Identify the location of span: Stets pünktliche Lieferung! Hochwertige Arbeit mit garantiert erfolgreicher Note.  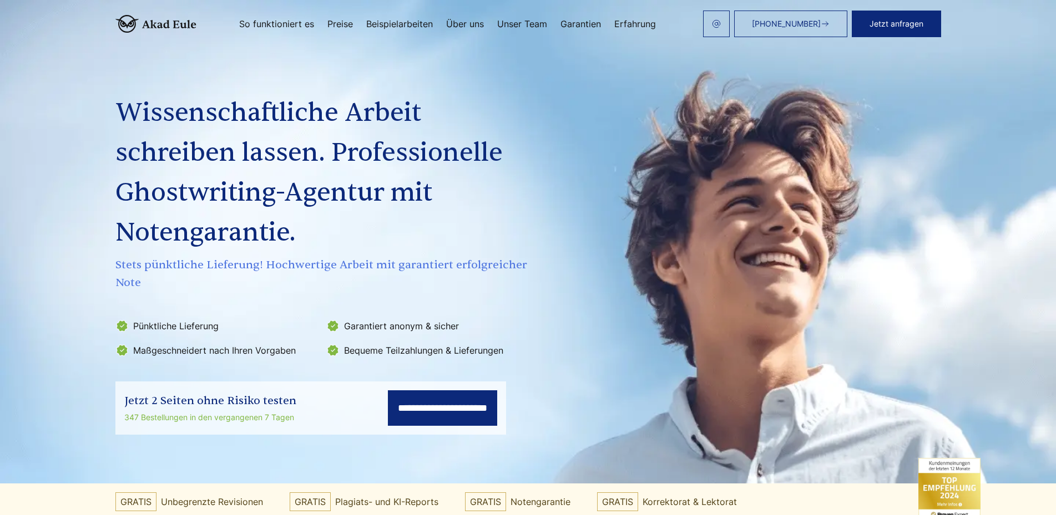
(324, 274).